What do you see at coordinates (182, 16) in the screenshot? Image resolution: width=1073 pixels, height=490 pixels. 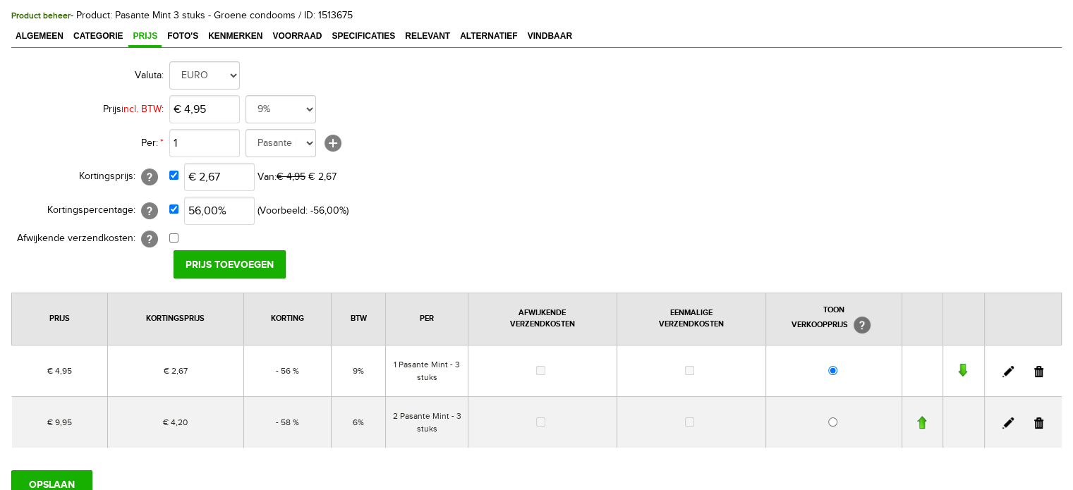 I see `span: - Product: Pasante Mint 3 stuks - Groene condooms / ID: 1513675` at bounding box center [182, 16].